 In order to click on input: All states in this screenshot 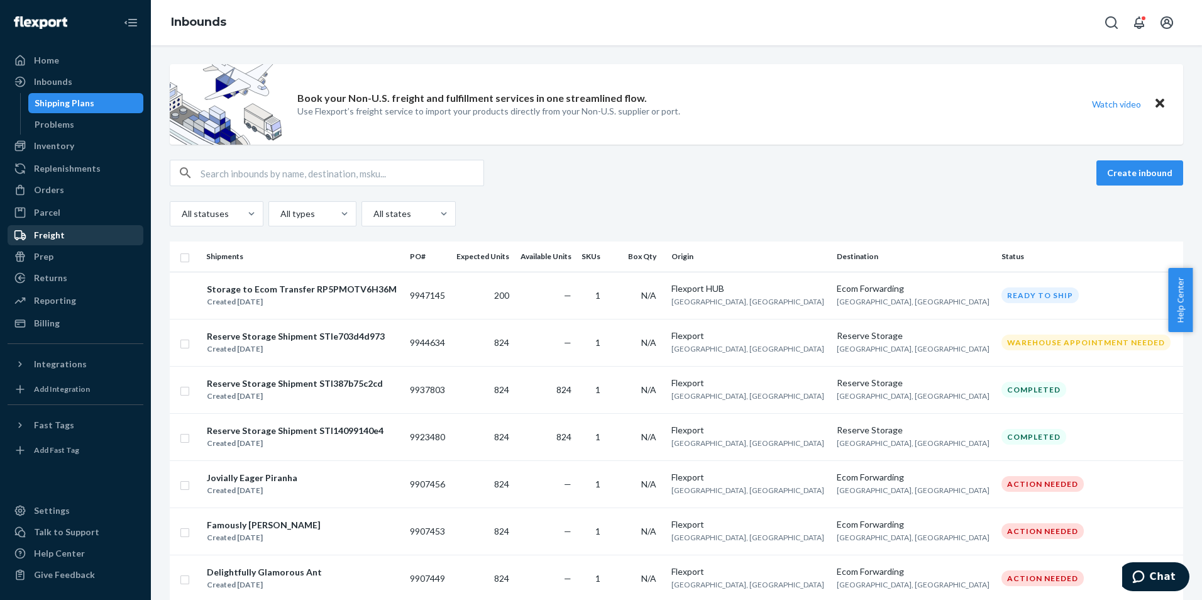, I will do `click(373, 214)`.